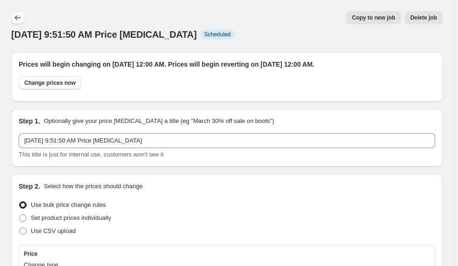 The image size is (458, 266). What do you see at coordinates (373, 18) in the screenshot?
I see `span: Copy to new job` at bounding box center [373, 18].